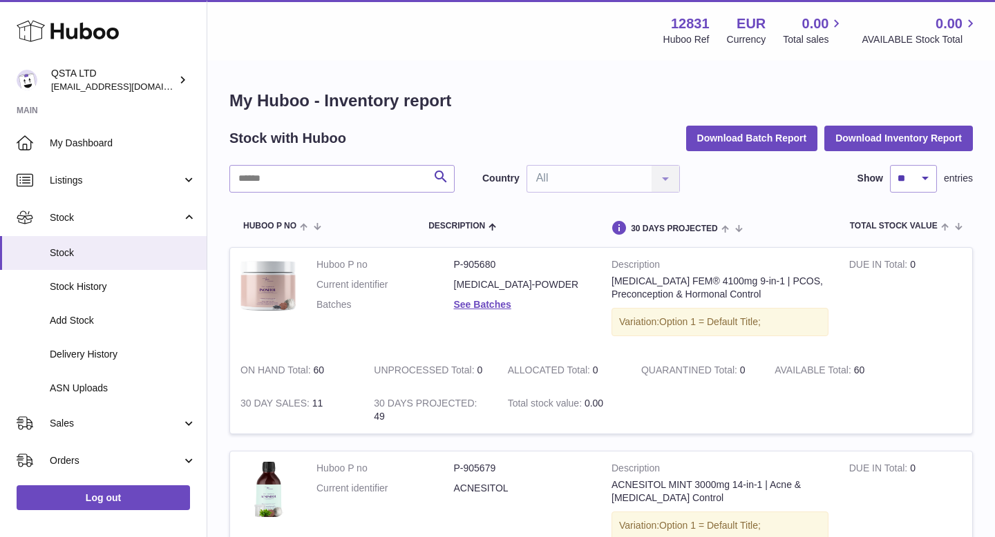  What do you see at coordinates (720, 322) in the screenshot?
I see `div: Variation:` at bounding box center [720, 322].